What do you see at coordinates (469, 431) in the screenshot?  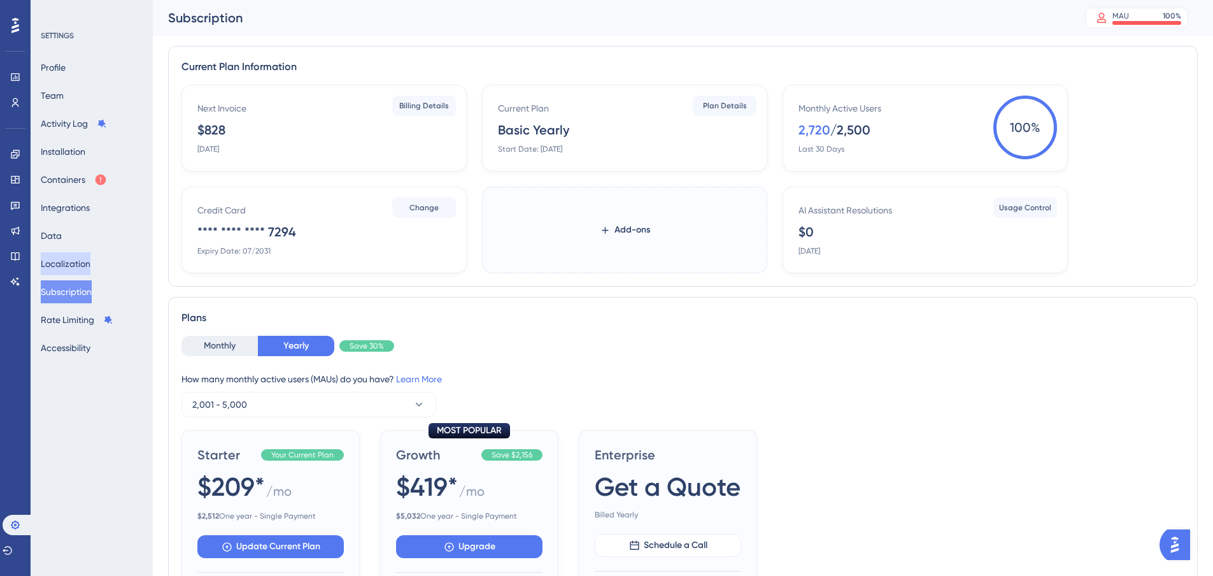 I see `div: MOST POPULAR` at bounding box center [469, 431].